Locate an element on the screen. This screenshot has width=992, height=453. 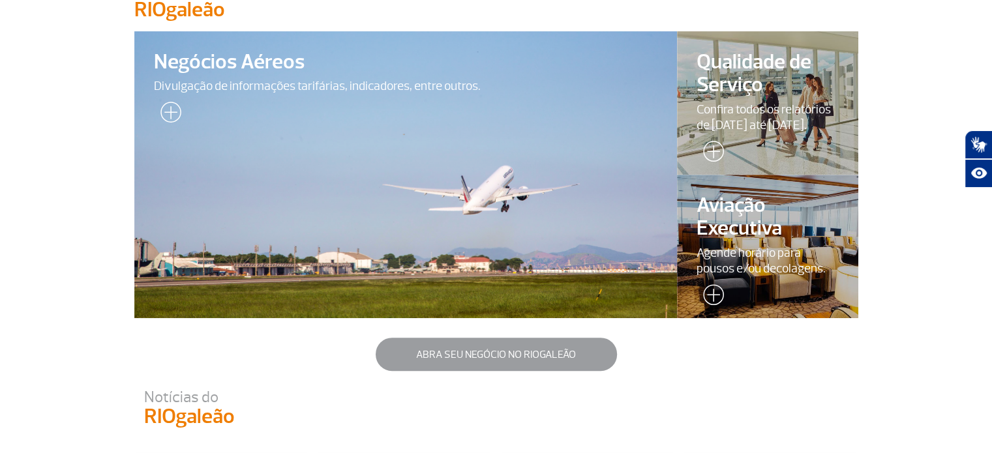
div: Plugin de acessibilidade da Hand Talk. is located at coordinates (979, 159).